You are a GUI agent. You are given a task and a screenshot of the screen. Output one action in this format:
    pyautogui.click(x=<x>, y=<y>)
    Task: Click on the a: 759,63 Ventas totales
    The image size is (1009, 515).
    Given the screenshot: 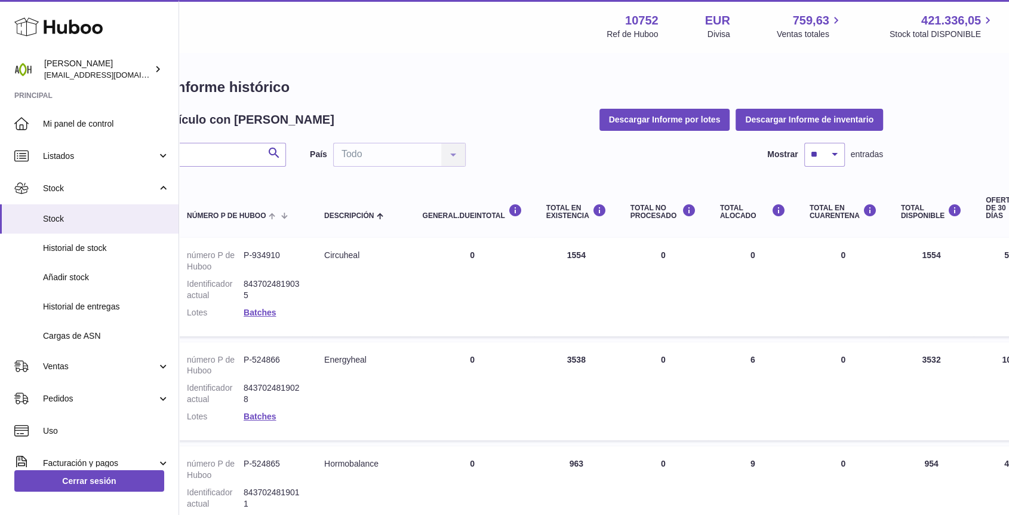 What is the action you would take?
    pyautogui.click(x=810, y=26)
    